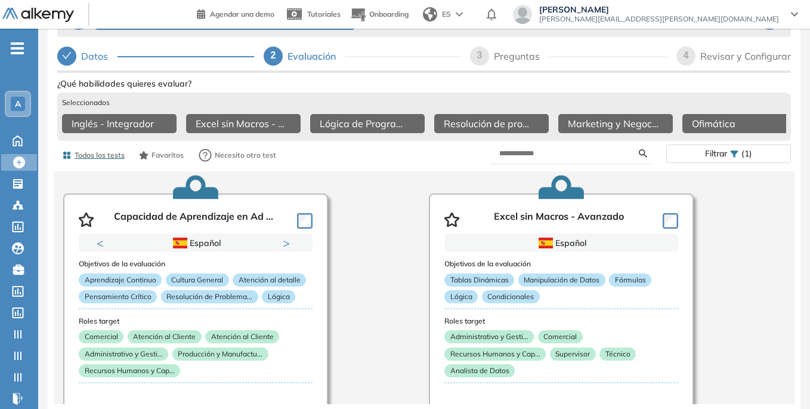 The image size is (810, 409). Describe the element at coordinates (480, 55) in the screenshot. I see `span: 3` at that location.